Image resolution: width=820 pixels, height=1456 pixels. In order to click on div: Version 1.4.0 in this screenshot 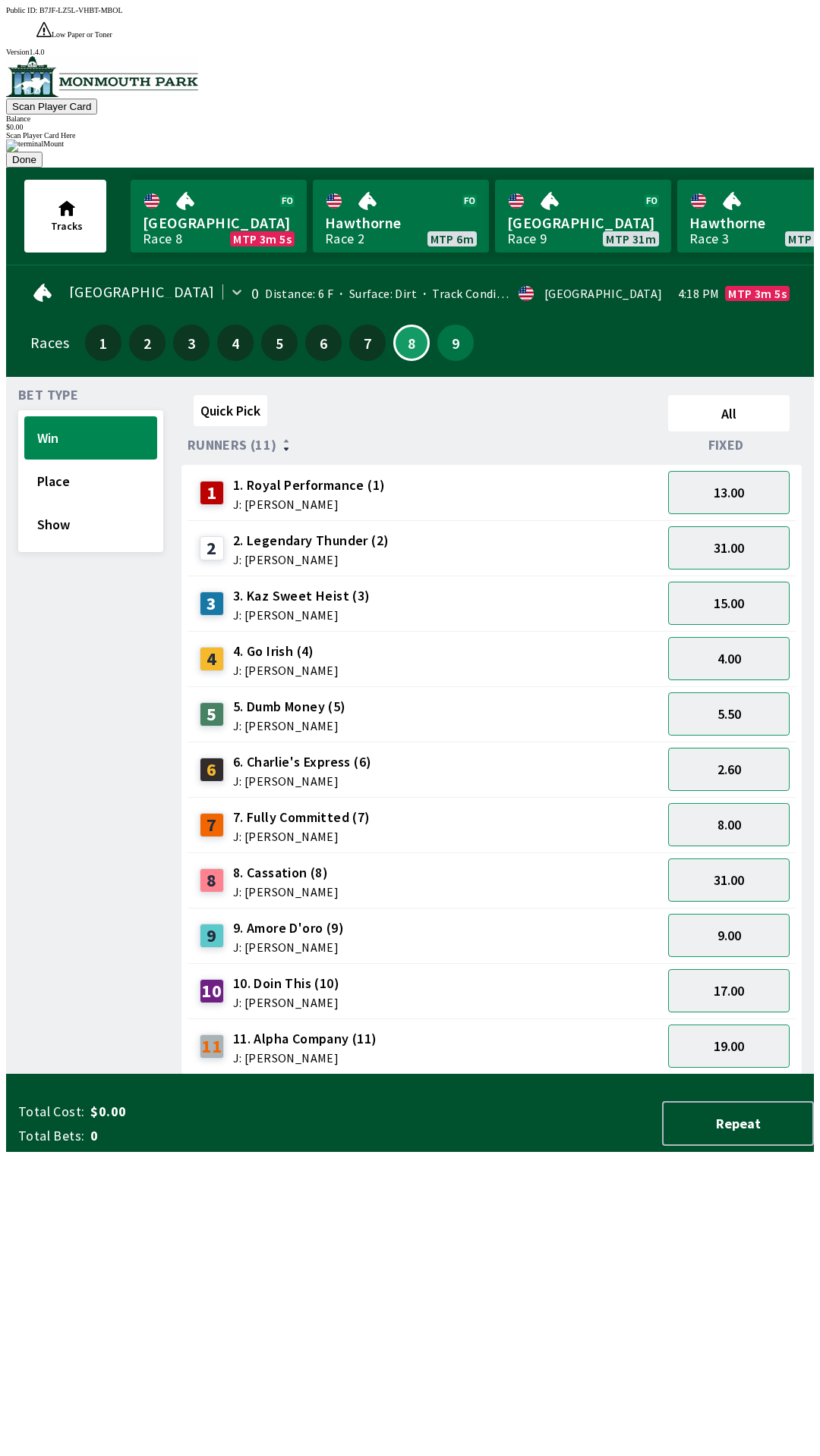, I will do `click(410, 52)`.